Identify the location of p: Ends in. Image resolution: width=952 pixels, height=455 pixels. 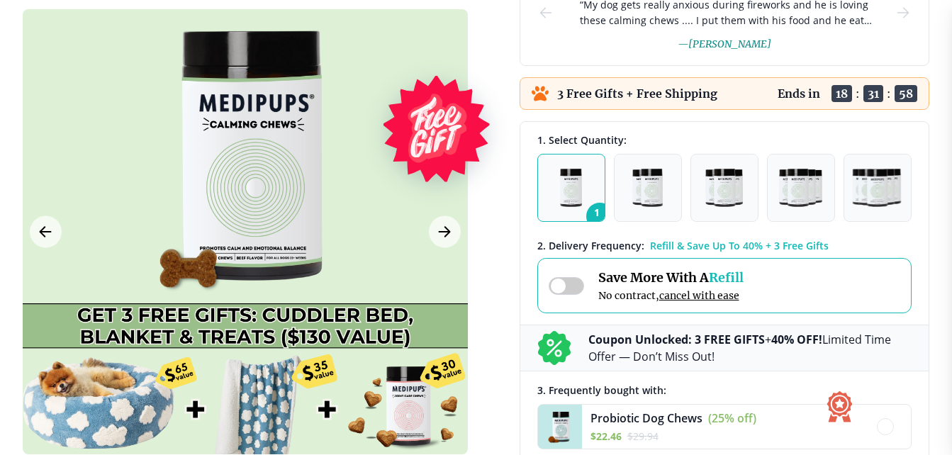
(799, 94).